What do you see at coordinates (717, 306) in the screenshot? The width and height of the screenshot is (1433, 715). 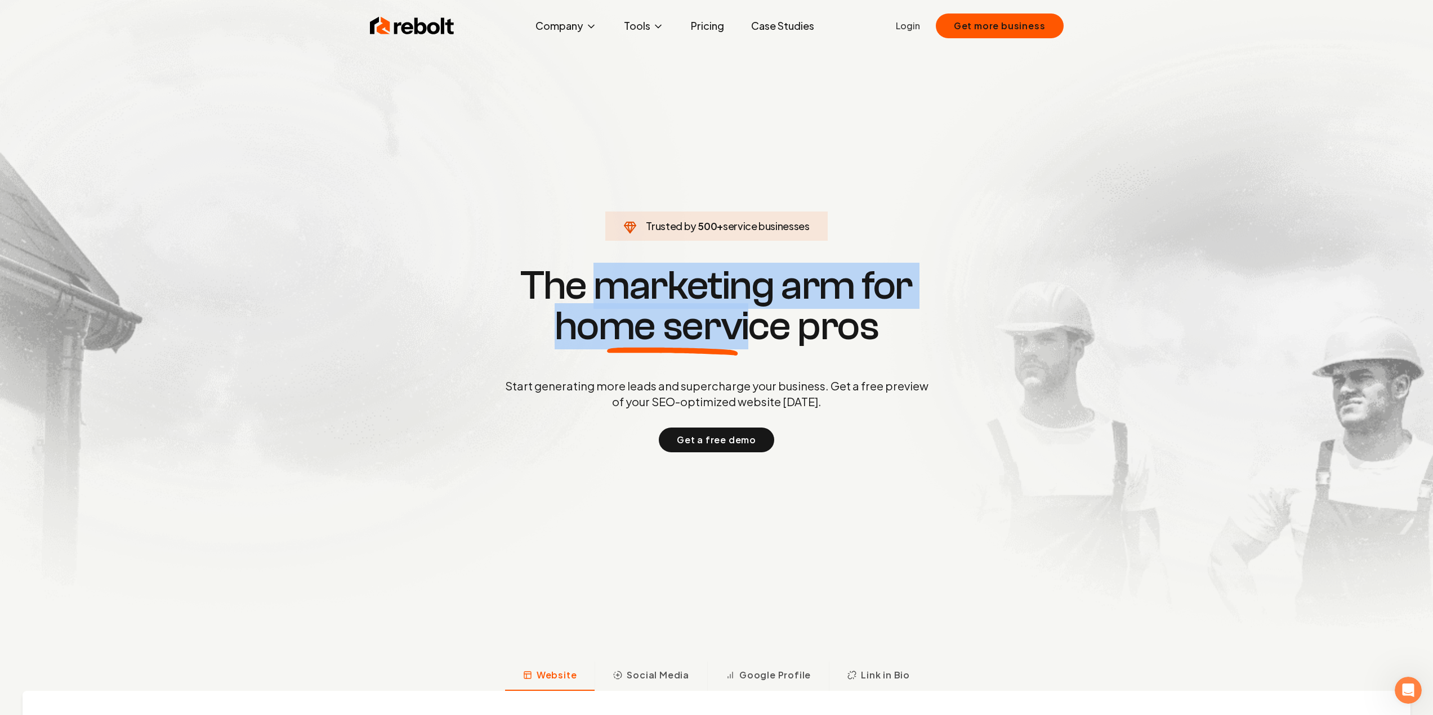 I see `h1: The marketing arm for pros` at bounding box center [717, 306].